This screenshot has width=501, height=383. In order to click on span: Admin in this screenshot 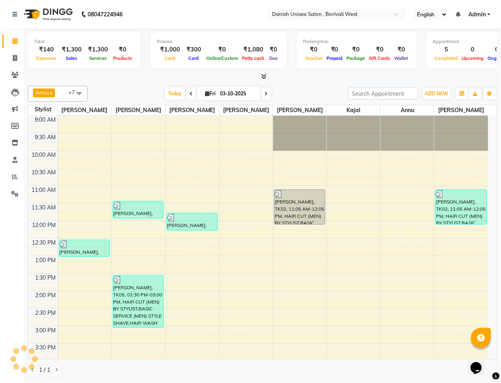, I will do `click(478, 14)`.